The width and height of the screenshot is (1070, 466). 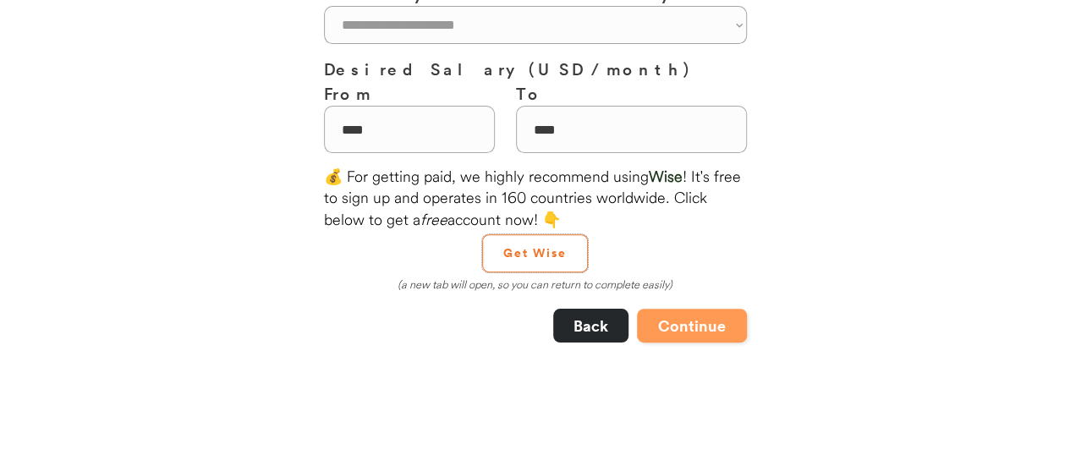 I want to click on button: Get Wise, so click(x=535, y=253).